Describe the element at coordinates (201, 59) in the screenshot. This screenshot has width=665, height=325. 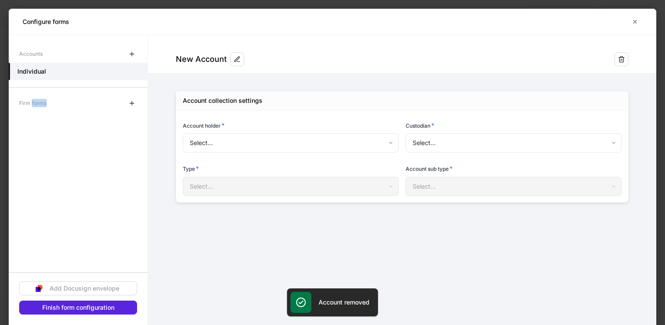
I see `div: New Account` at that location.